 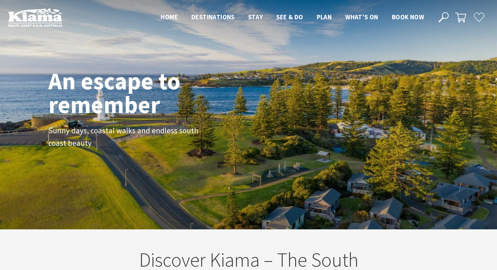 What do you see at coordinates (125, 137) in the screenshot?
I see `p: Sunny days, coastal walks and endless south coast beauty` at bounding box center [125, 137].